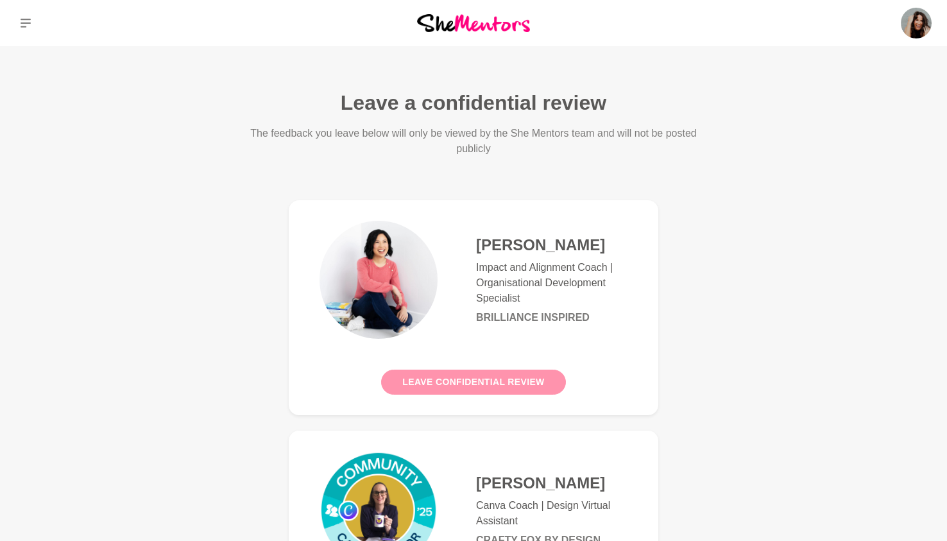 The width and height of the screenshot is (947, 541). Describe the element at coordinates (474, 22) in the screenshot. I see `img: She Mentors Logo` at that location.